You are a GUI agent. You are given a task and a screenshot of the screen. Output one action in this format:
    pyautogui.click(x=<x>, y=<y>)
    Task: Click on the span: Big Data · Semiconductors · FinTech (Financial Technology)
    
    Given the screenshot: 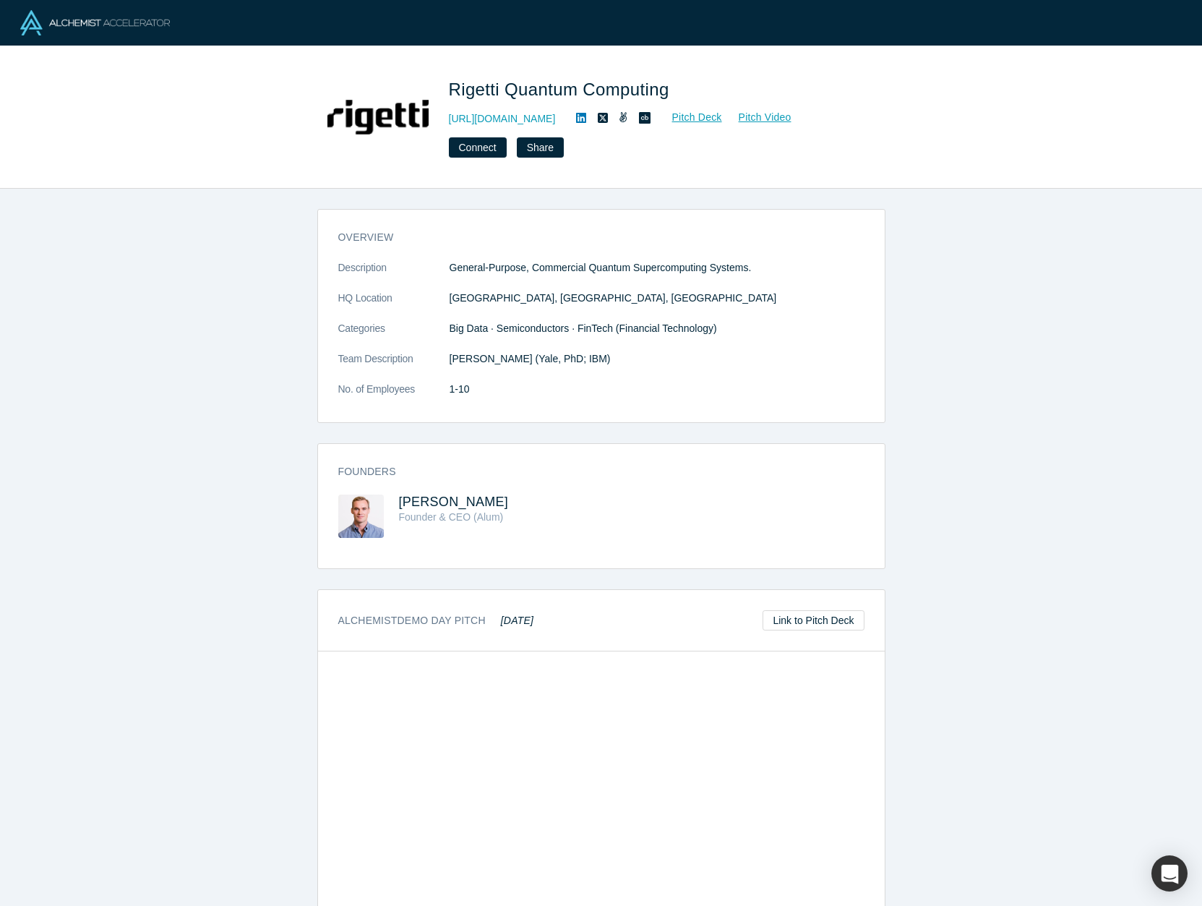 What is the action you would take?
    pyautogui.click(x=583, y=328)
    